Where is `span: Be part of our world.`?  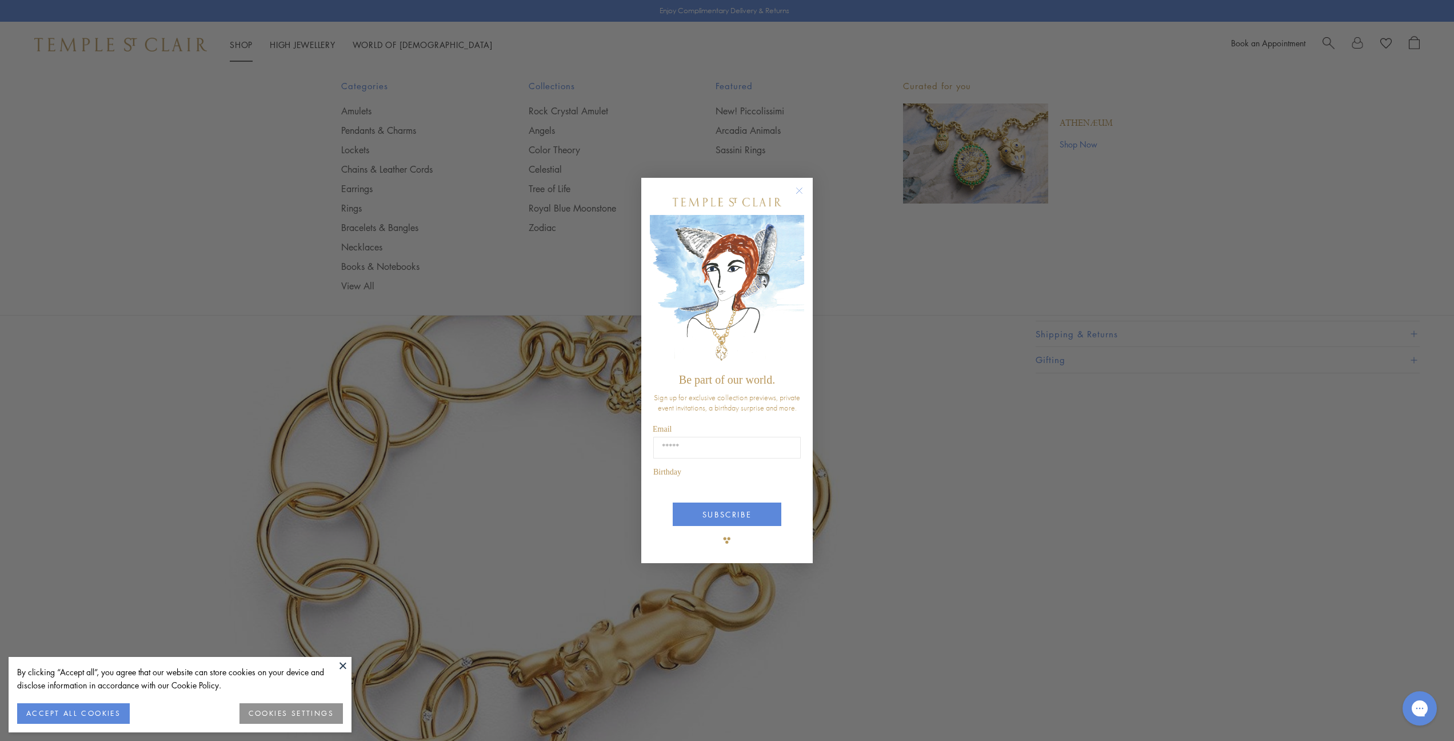 span: Be part of our world. is located at coordinates (727, 379).